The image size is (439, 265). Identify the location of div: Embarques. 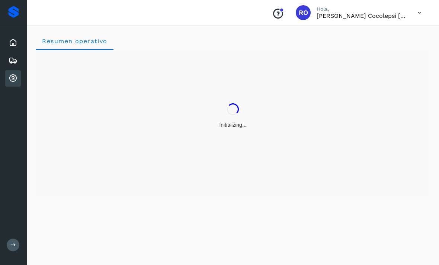
(13, 61).